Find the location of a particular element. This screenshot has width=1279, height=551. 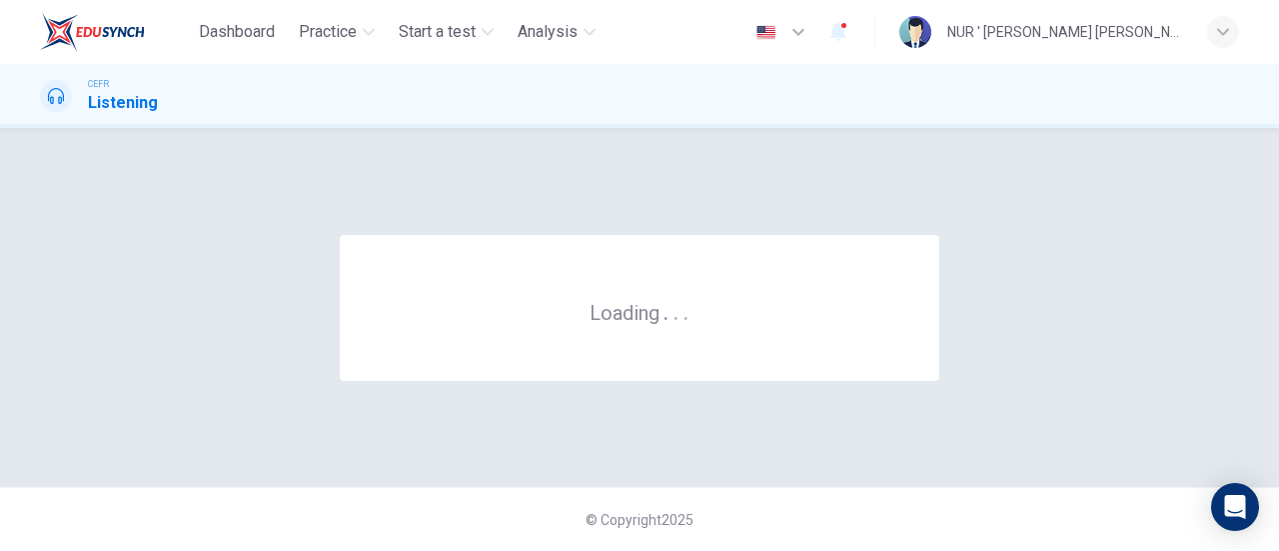

div: Open Intercom Messenger is located at coordinates (1235, 507).